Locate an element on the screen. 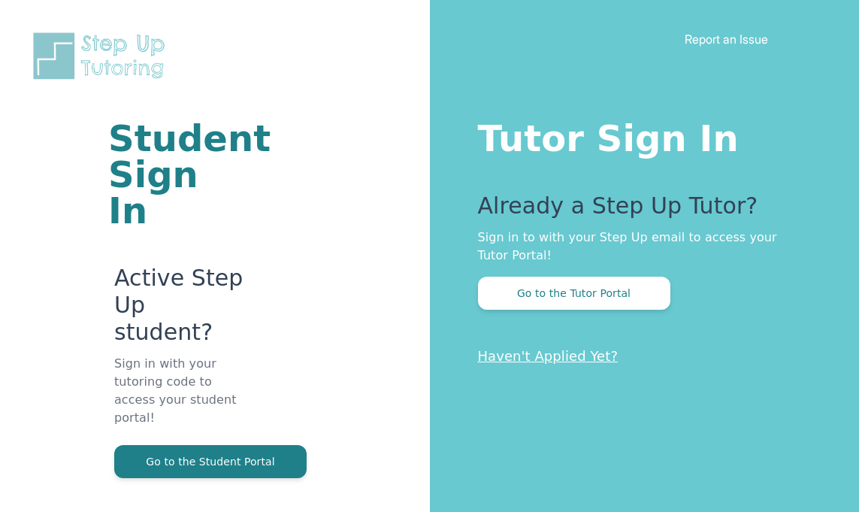 The width and height of the screenshot is (859, 512). p: Already a Step Up Tutor? is located at coordinates (639, 210).